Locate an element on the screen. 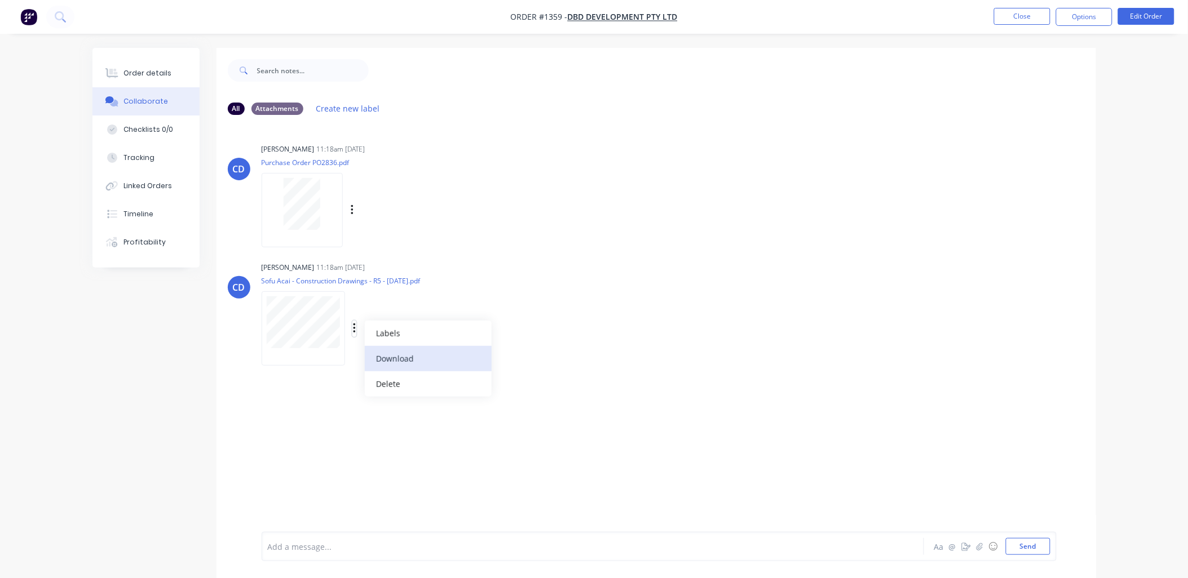  div: Order details is located at coordinates (147, 73).